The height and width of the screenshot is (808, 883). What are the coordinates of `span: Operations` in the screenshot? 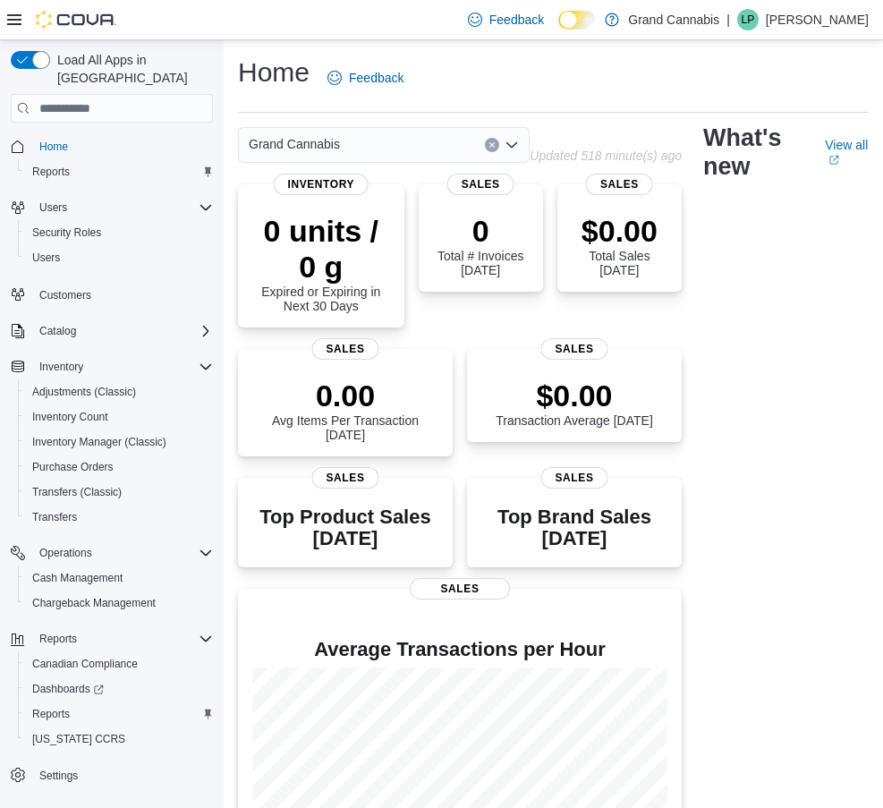 It's located at (123, 553).